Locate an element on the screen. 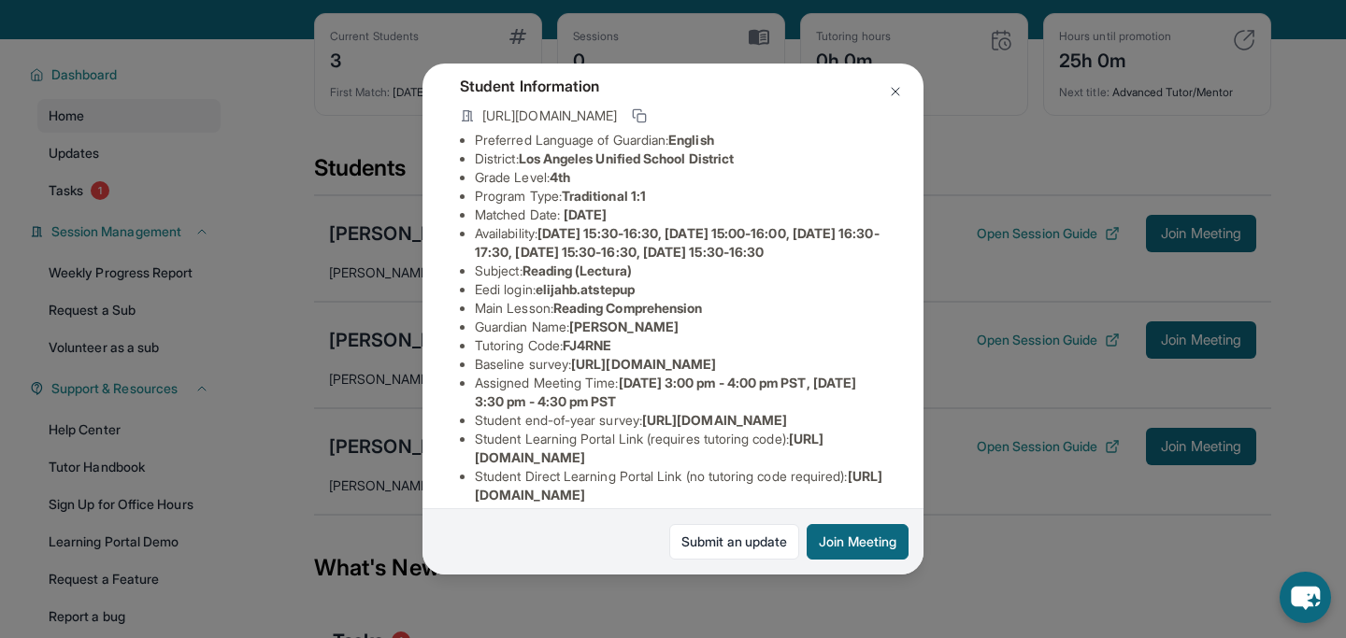 This screenshot has width=1346, height=638. li: Student Direct Learning Portal Link (no tutoring code required) : is located at coordinates (680, 486).